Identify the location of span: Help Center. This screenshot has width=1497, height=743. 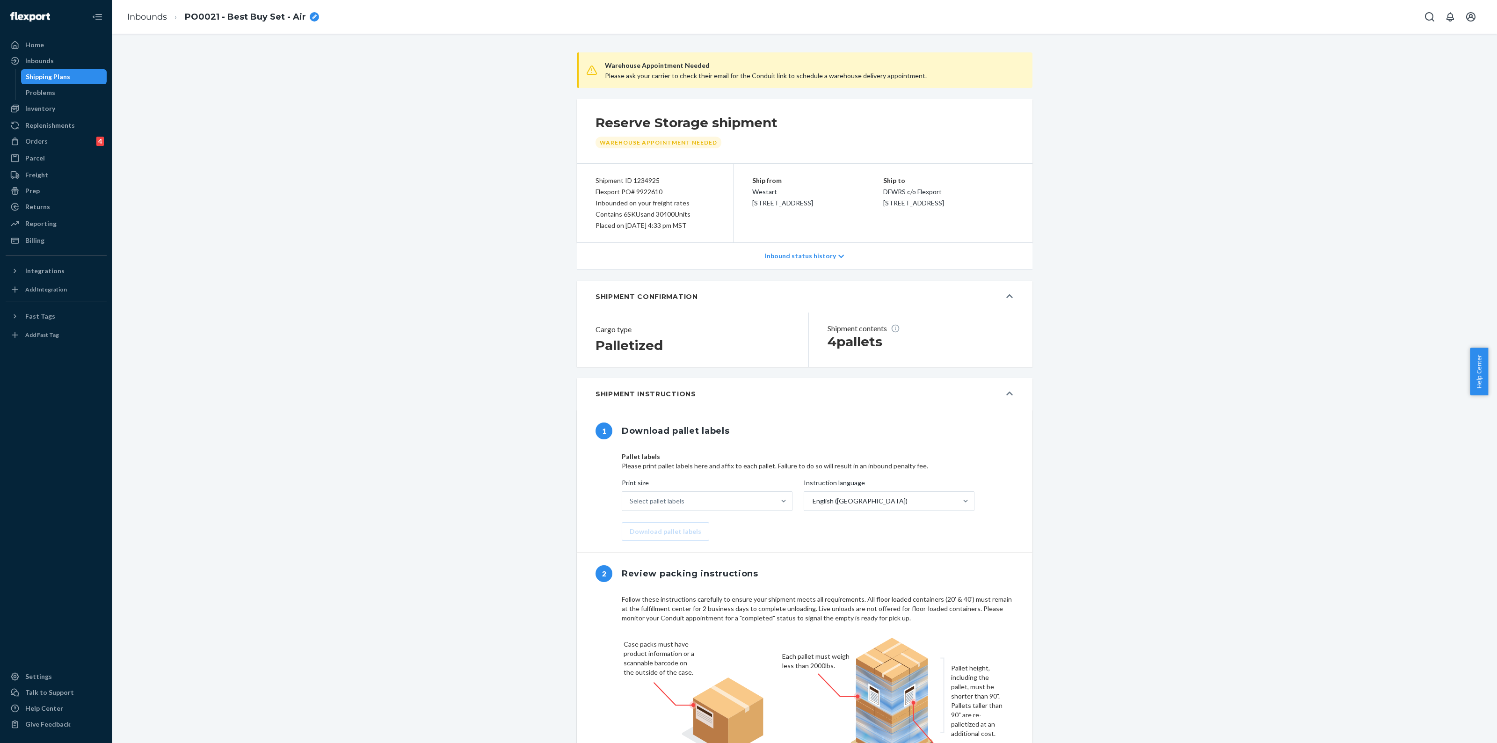
(1479, 371).